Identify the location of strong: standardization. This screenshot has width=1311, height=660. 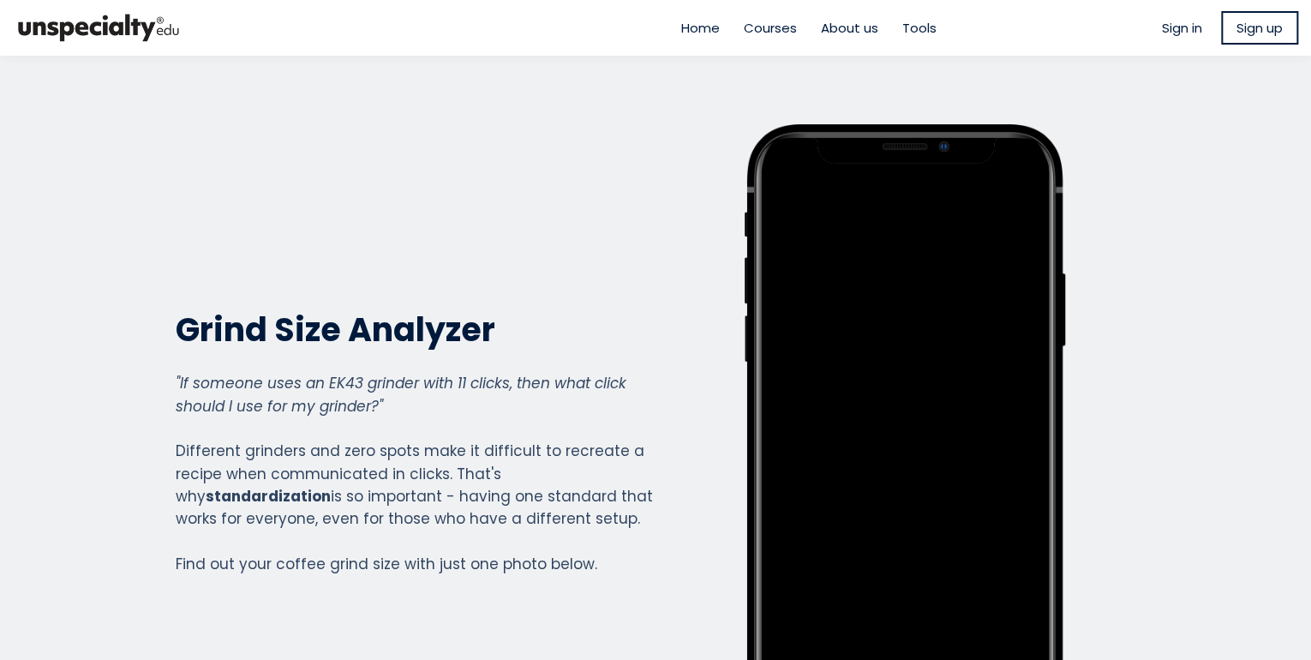
(268, 496).